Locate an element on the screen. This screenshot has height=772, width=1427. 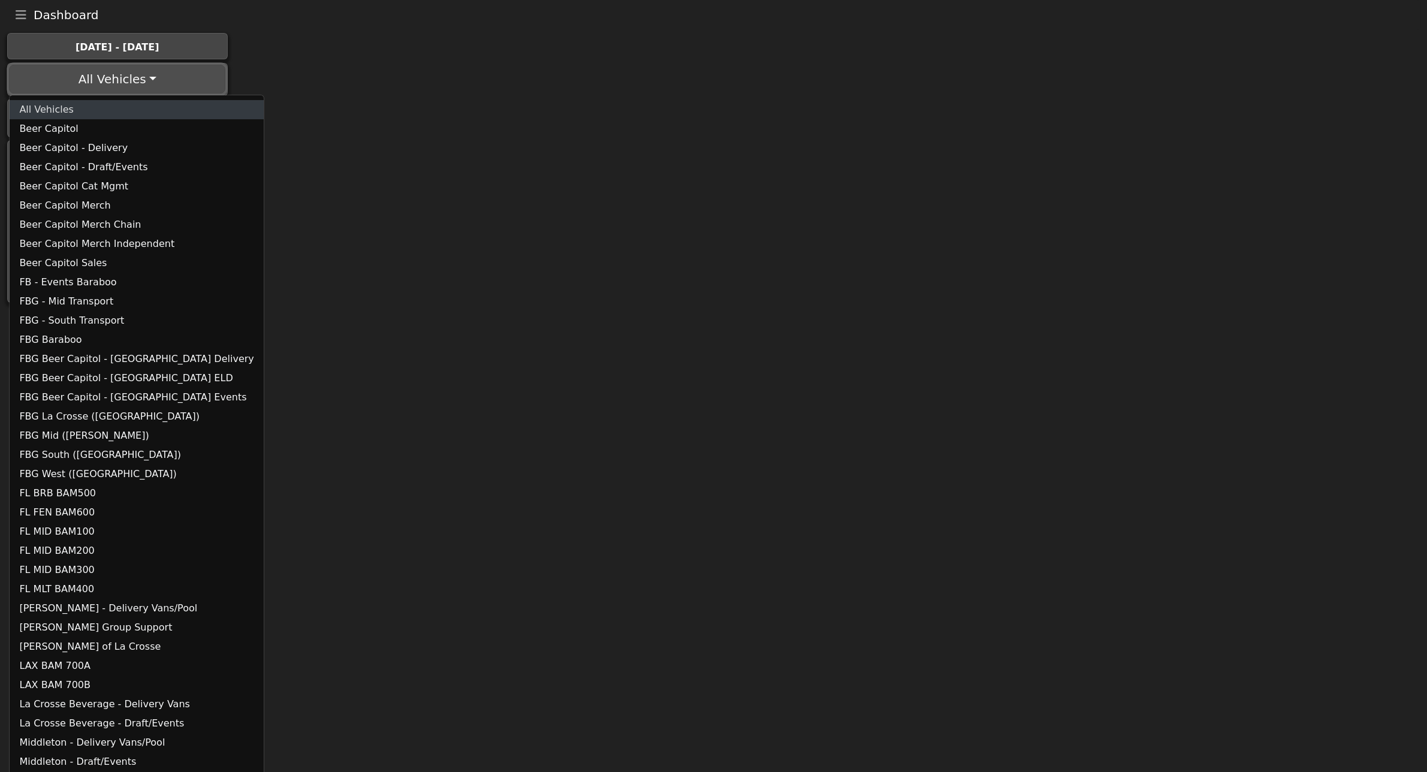
a: FBG - South Transport is located at coordinates (136, 321).